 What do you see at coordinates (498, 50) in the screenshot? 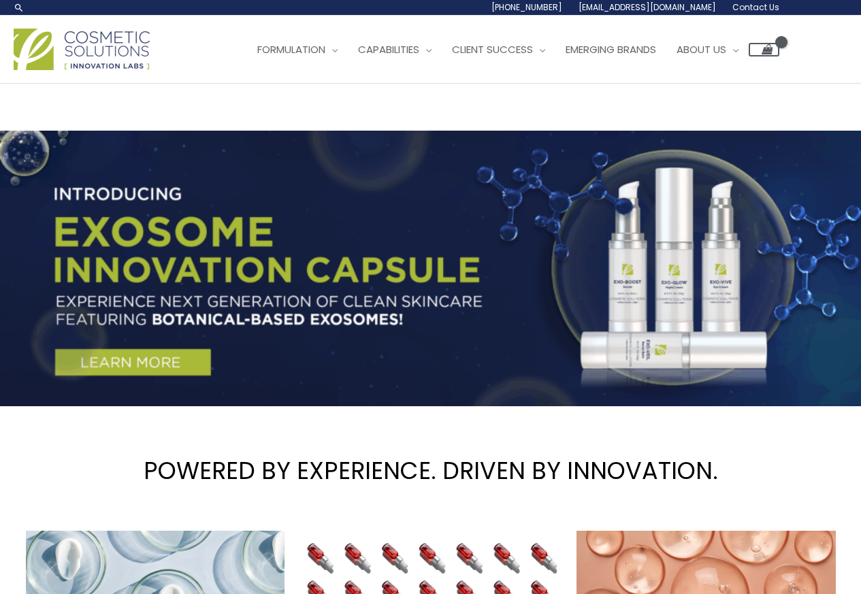
I see `a: Client Success` at bounding box center [498, 50].